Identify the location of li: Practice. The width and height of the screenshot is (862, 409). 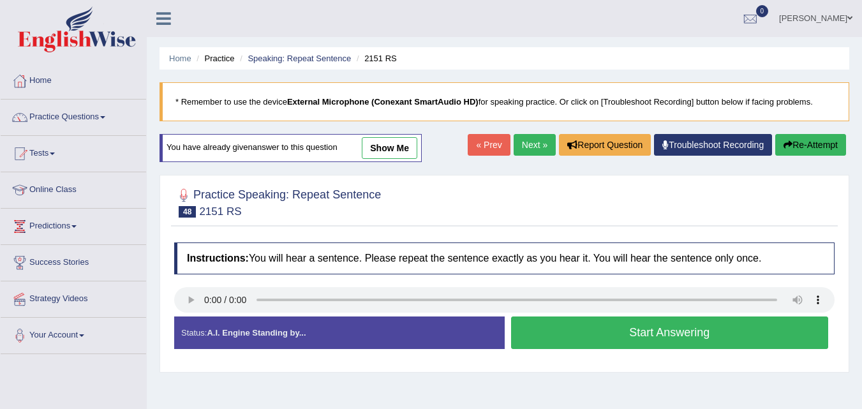
(214, 58).